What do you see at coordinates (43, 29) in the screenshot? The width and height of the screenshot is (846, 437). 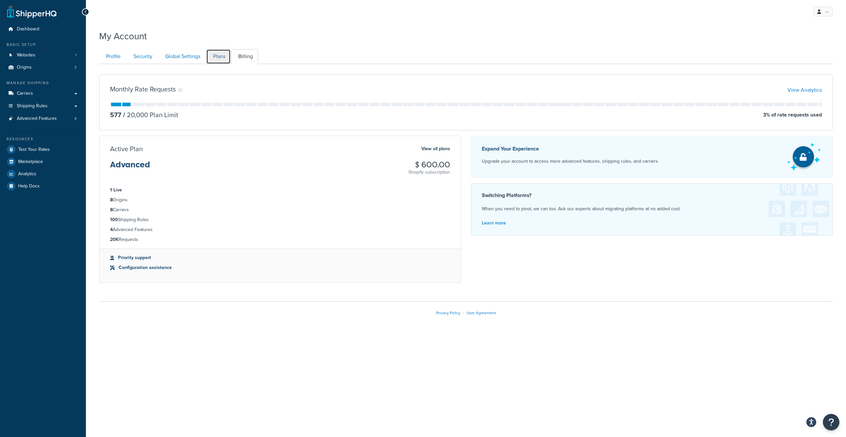 I see `li: Dashboard` at bounding box center [43, 29].